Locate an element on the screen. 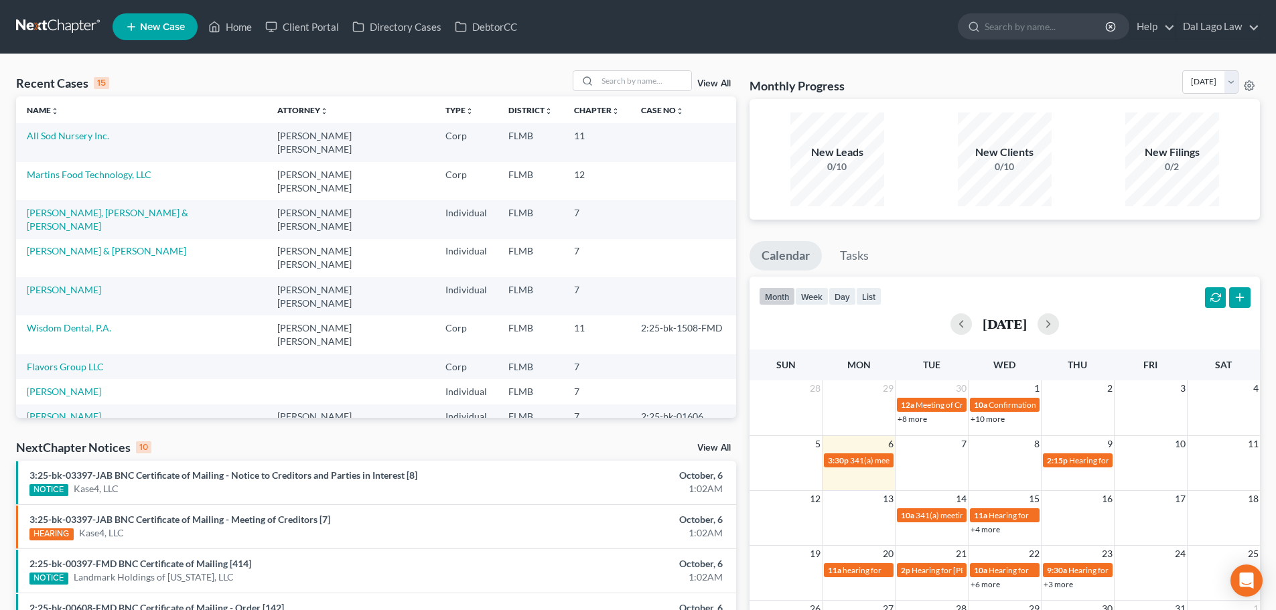 Image resolution: width=1276 pixels, height=610 pixels. span: 13 is located at coordinates (888, 499).